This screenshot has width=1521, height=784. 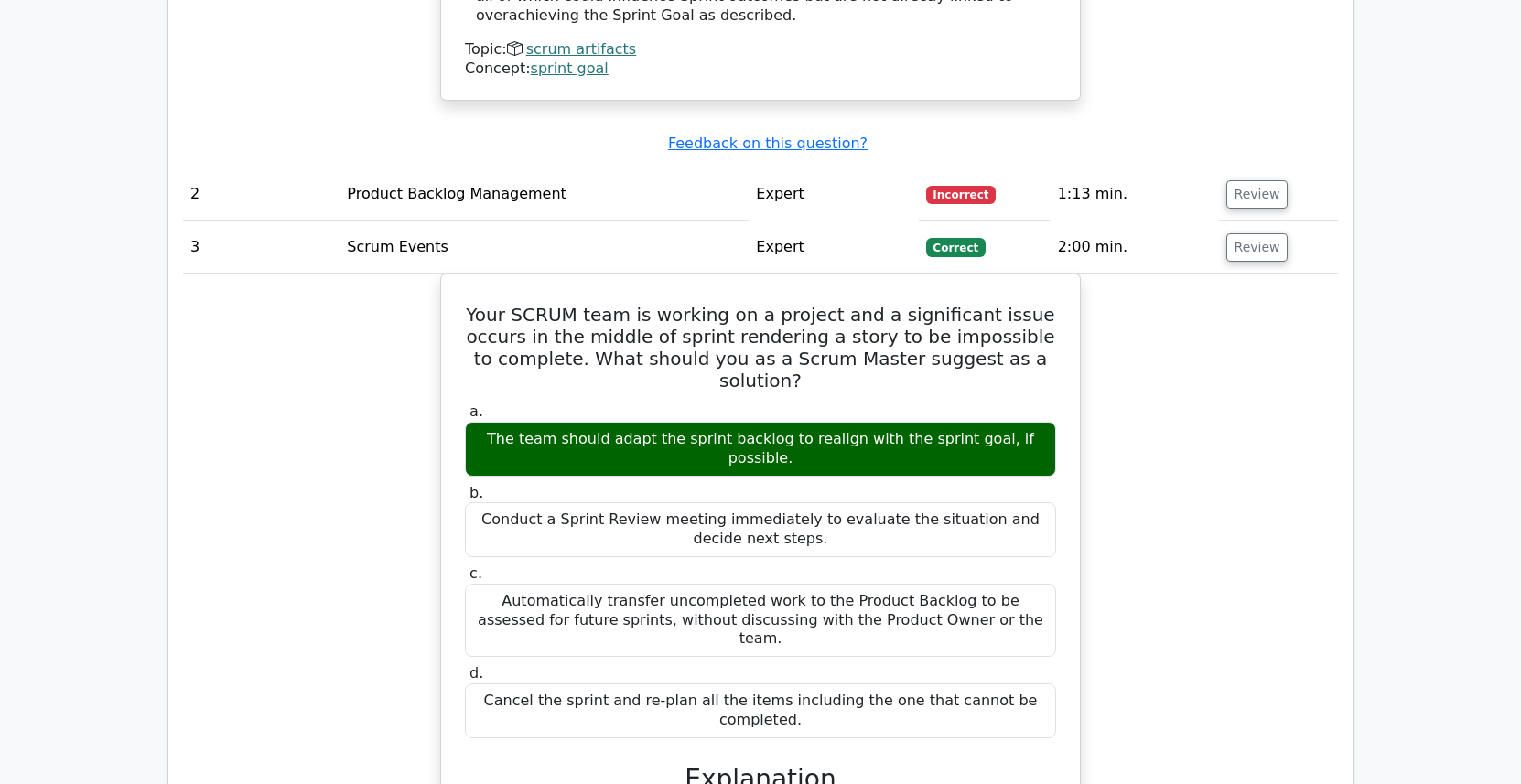 I want to click on td: Product Backlog Management, so click(x=544, y=194).